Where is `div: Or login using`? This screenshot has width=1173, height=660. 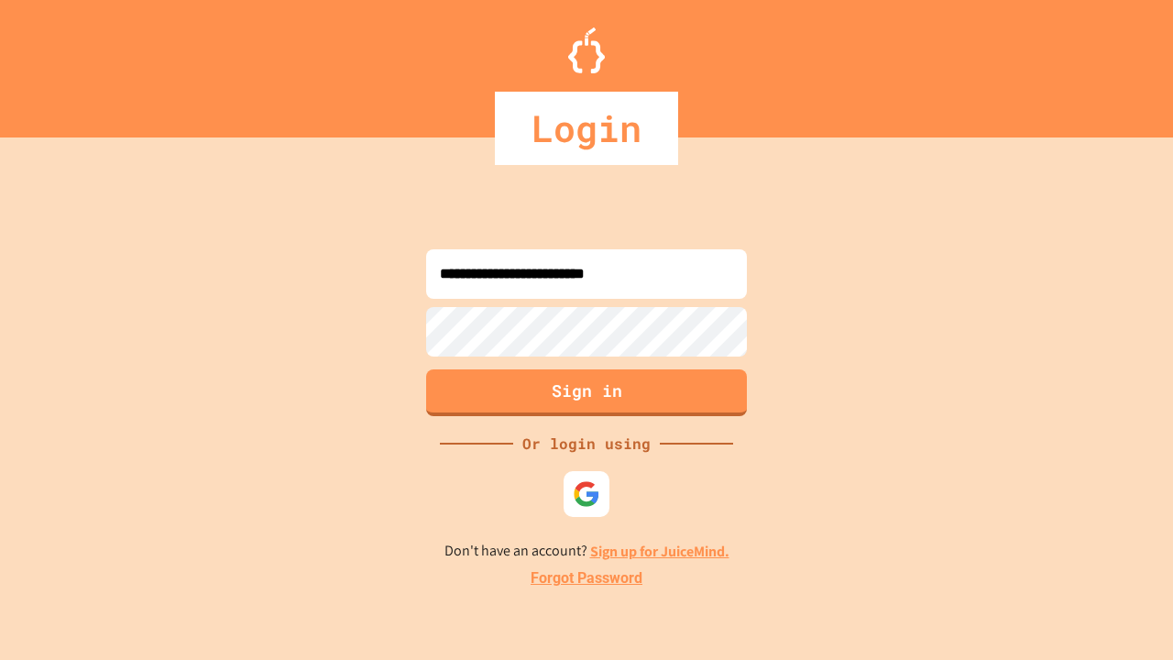
div: Or login using is located at coordinates (586, 443).